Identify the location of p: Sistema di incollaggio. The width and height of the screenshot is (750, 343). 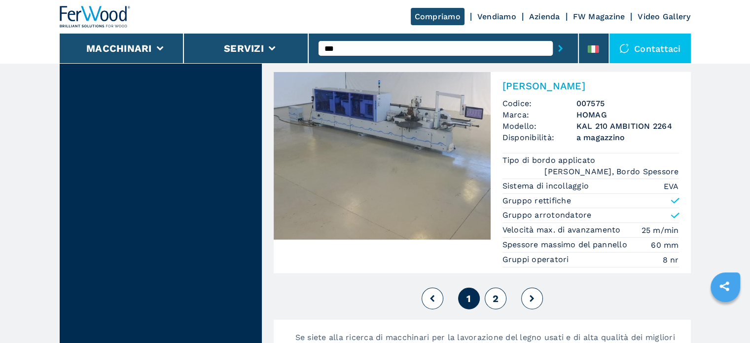
(547, 186).